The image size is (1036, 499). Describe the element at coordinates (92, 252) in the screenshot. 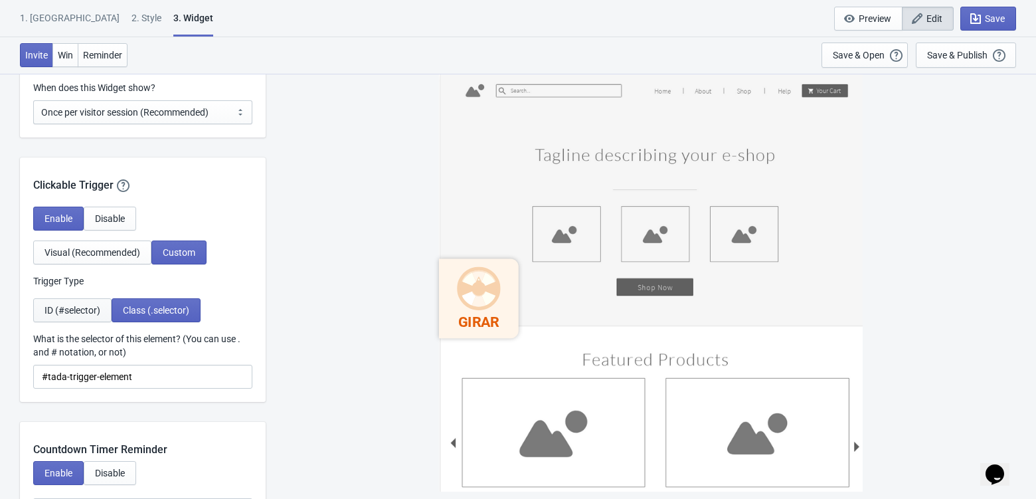

I see `button: Visual (Recommended)` at that location.